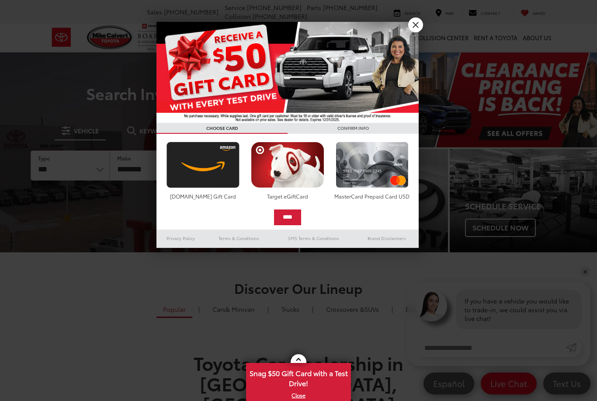 This screenshot has height=401, width=597. I want to click on img: 55838_top_625864.jpg, so click(288, 72).